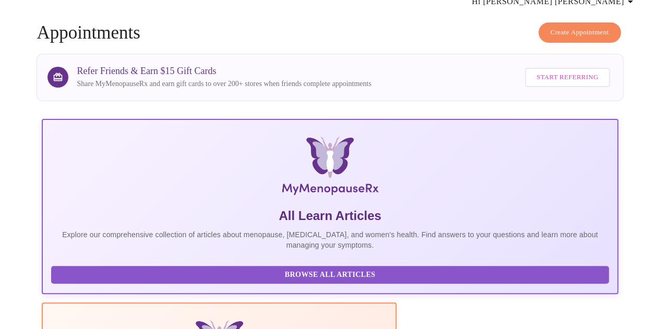  I want to click on h3: Refer Friends & Earn $15 Gift Cards, so click(224, 71).